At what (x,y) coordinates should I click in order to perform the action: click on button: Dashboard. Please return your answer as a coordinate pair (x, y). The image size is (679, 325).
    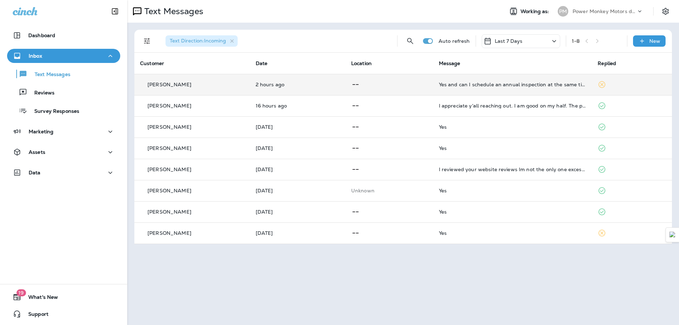
    Looking at the image, I should click on (64, 35).